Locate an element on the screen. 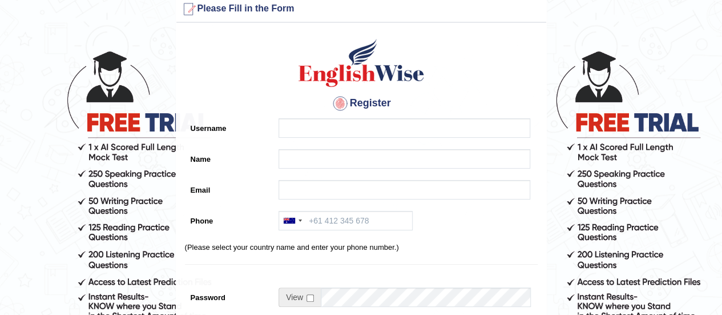 The height and width of the screenshot is (315, 722). label: Name is located at coordinates (229, 156).